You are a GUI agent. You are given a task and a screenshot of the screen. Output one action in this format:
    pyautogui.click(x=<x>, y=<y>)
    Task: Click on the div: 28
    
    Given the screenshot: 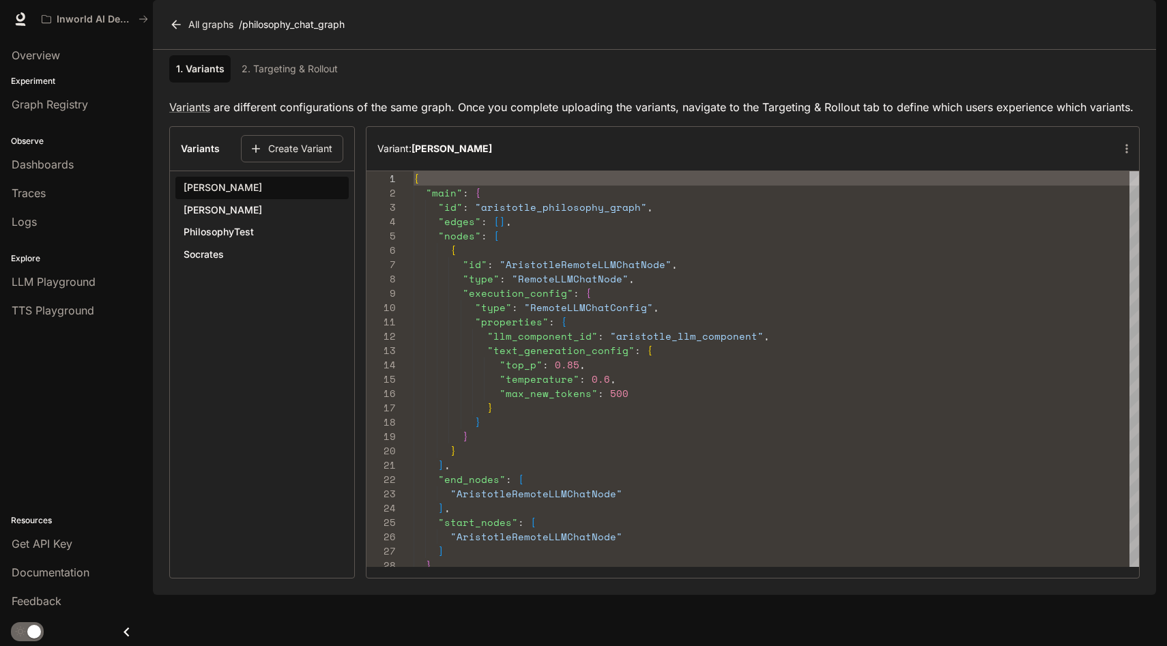 What is the action you would take?
    pyautogui.click(x=381, y=565)
    